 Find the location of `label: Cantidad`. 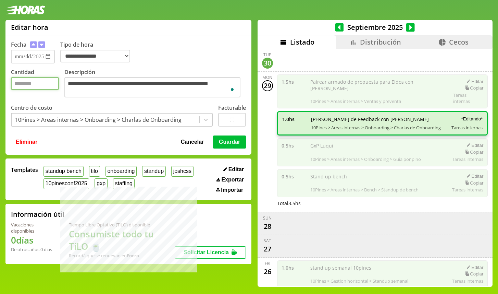

label: Cantidad is located at coordinates (38, 84).